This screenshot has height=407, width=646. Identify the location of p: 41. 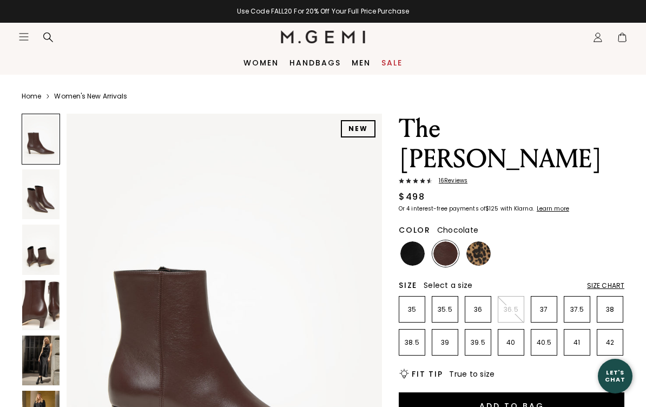
(576, 342).